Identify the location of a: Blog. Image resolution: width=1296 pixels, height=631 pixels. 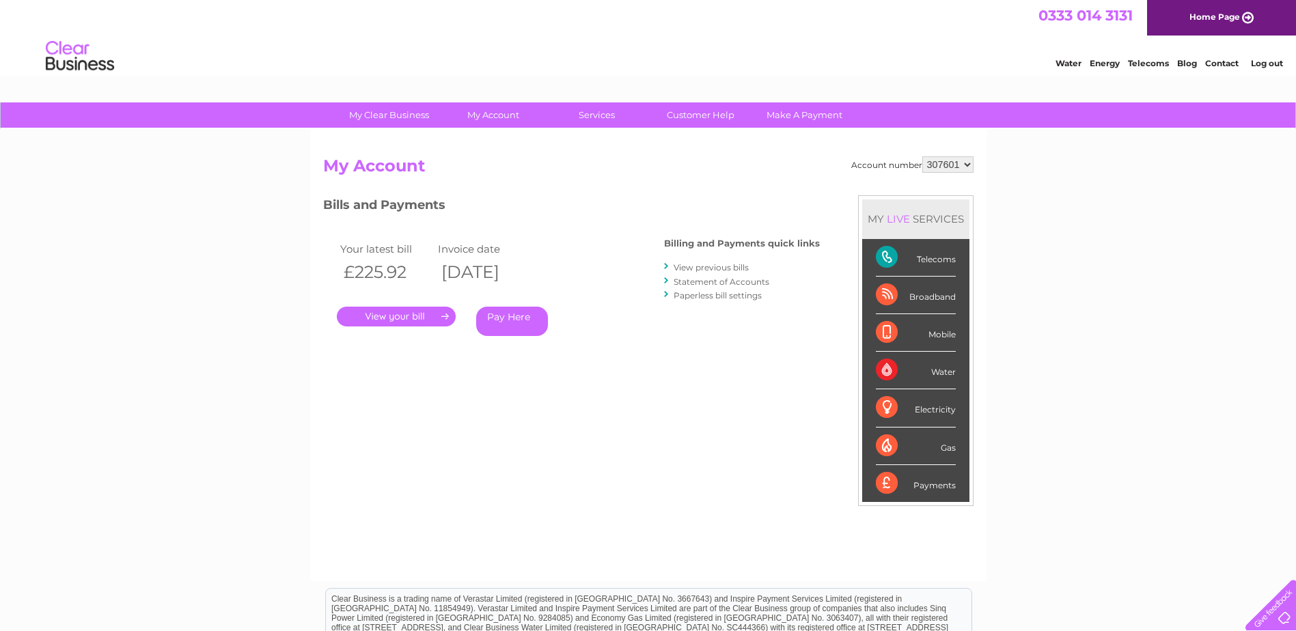
(1187, 63).